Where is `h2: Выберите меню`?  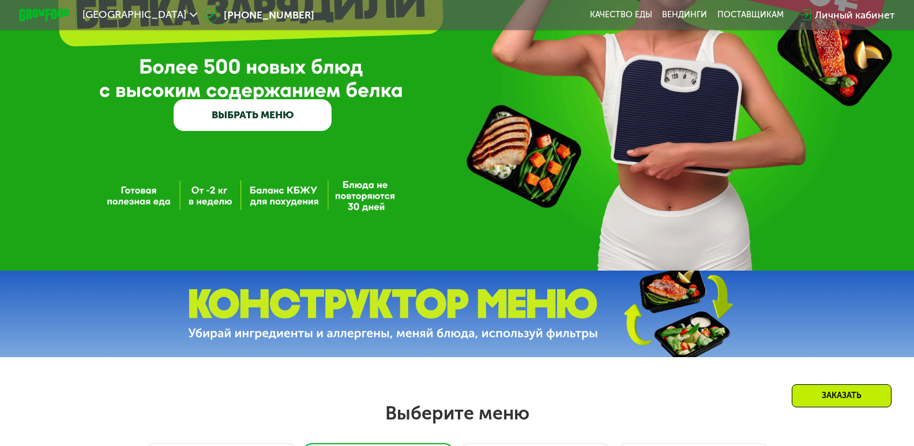
h2: Выберите меню is located at coordinates (457, 413).